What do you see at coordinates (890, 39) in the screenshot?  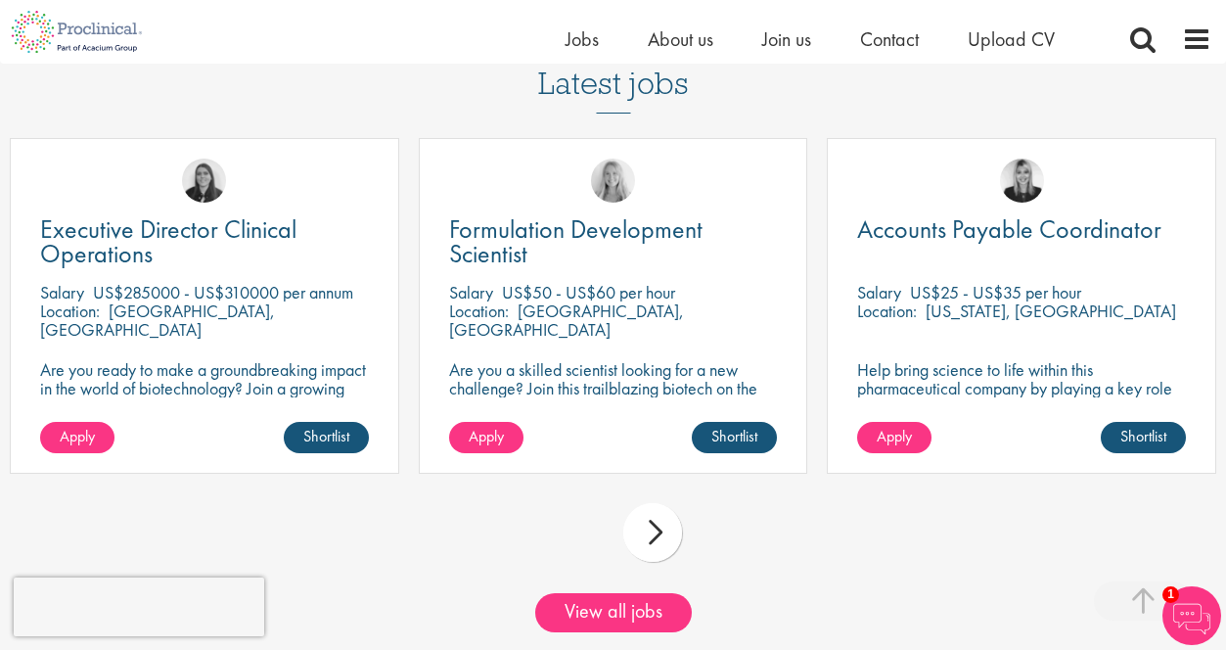 I see `span: Contact` at bounding box center [890, 39].